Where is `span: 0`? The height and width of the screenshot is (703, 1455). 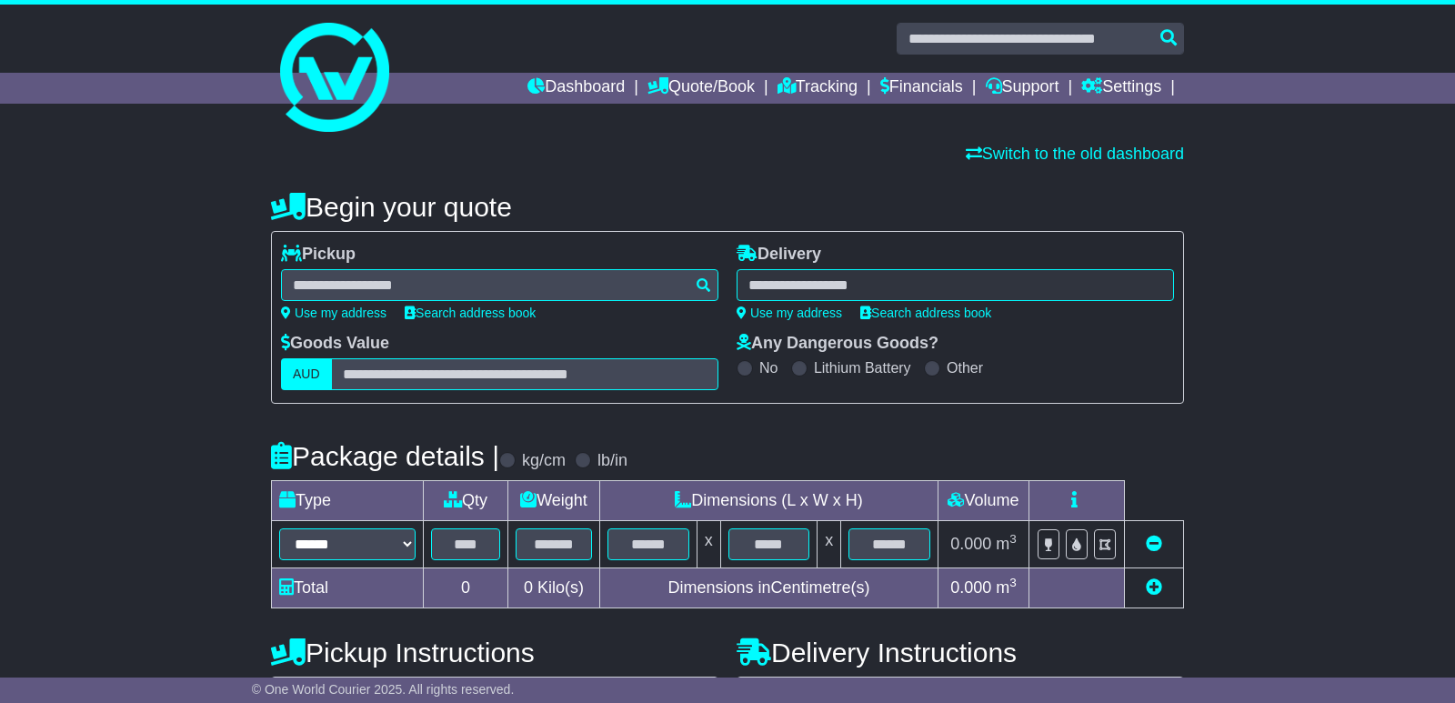
span: 0 is located at coordinates (528, 587).